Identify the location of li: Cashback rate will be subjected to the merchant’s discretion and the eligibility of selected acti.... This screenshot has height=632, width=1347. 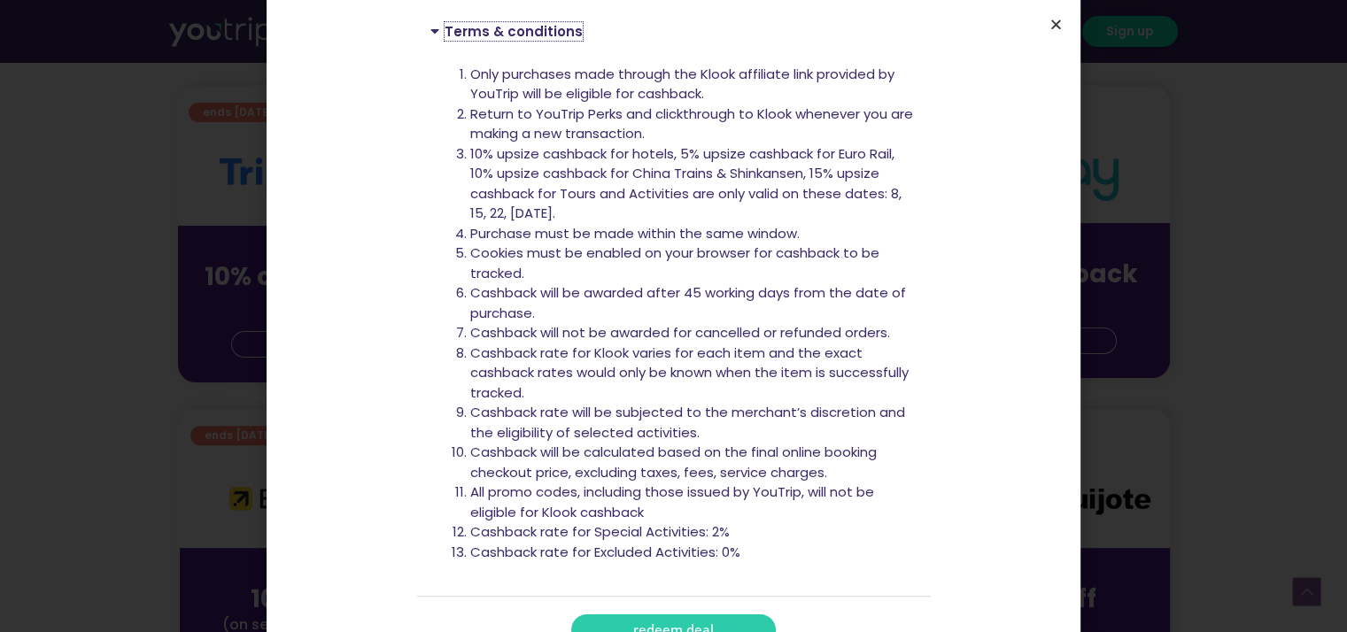
(693, 422).